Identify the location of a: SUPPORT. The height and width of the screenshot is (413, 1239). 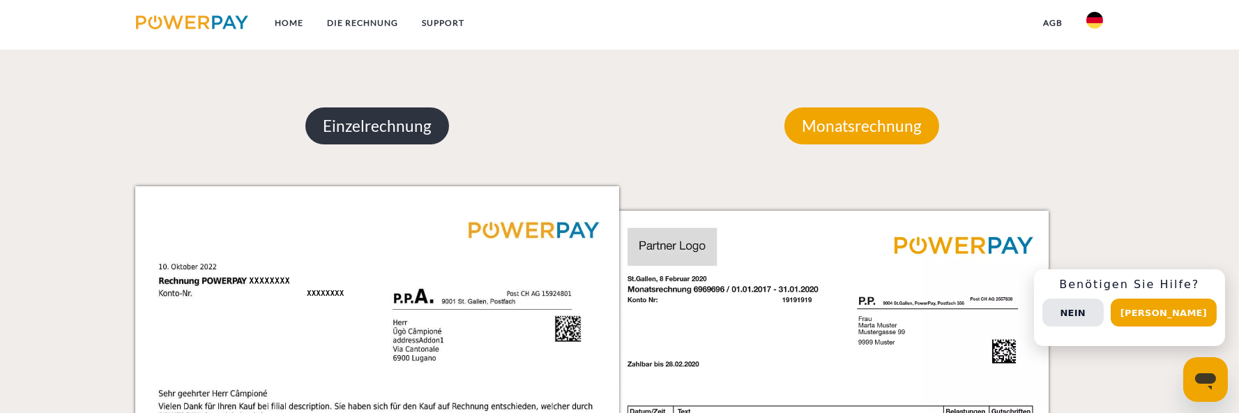
(443, 23).